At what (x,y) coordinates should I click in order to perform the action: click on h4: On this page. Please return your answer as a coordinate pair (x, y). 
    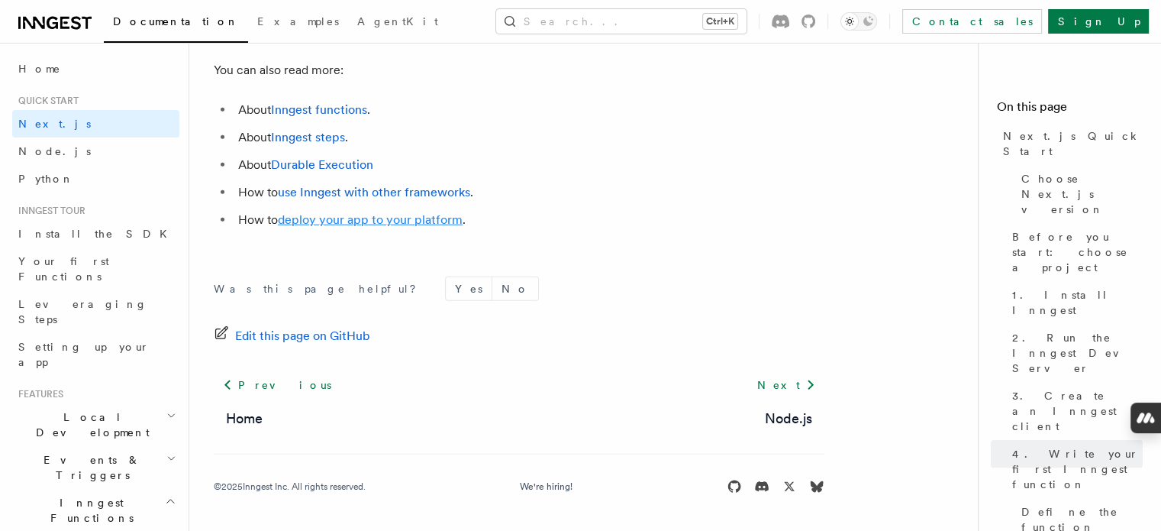
    Looking at the image, I should click on (1070, 110).